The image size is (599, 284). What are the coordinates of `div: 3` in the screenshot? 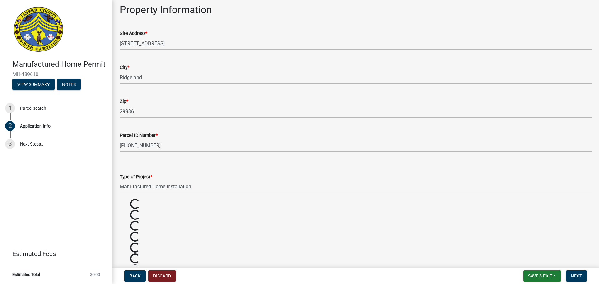 It's located at (10, 144).